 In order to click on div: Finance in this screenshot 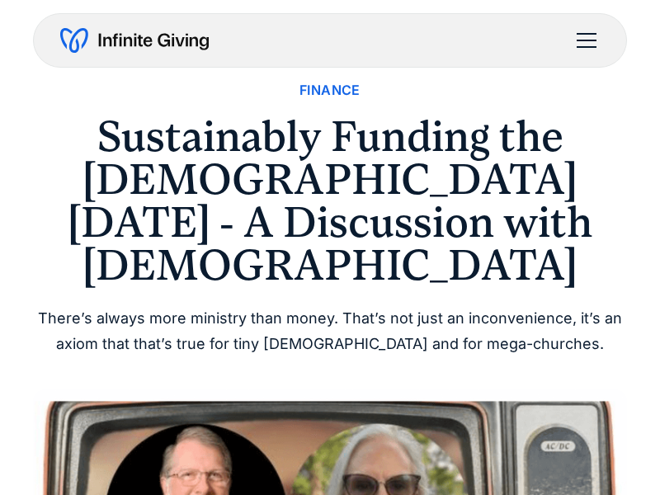, I will do `click(330, 90)`.